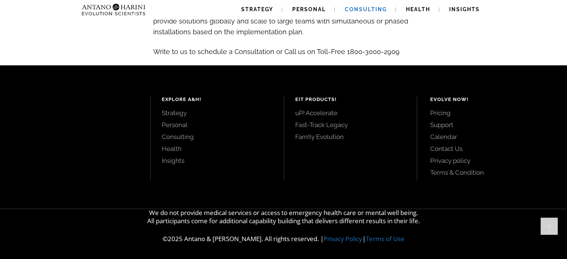 The width and height of the screenshot is (567, 259). I want to click on a: Terms of Use, so click(385, 238).